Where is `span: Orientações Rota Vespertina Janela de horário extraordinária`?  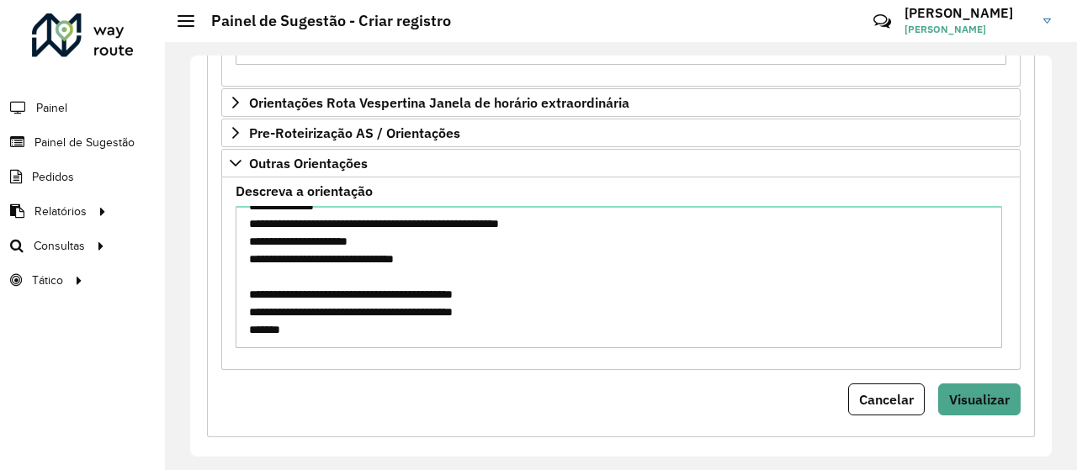 span: Orientações Rota Vespertina Janela de horário extraordinária is located at coordinates (439, 103).